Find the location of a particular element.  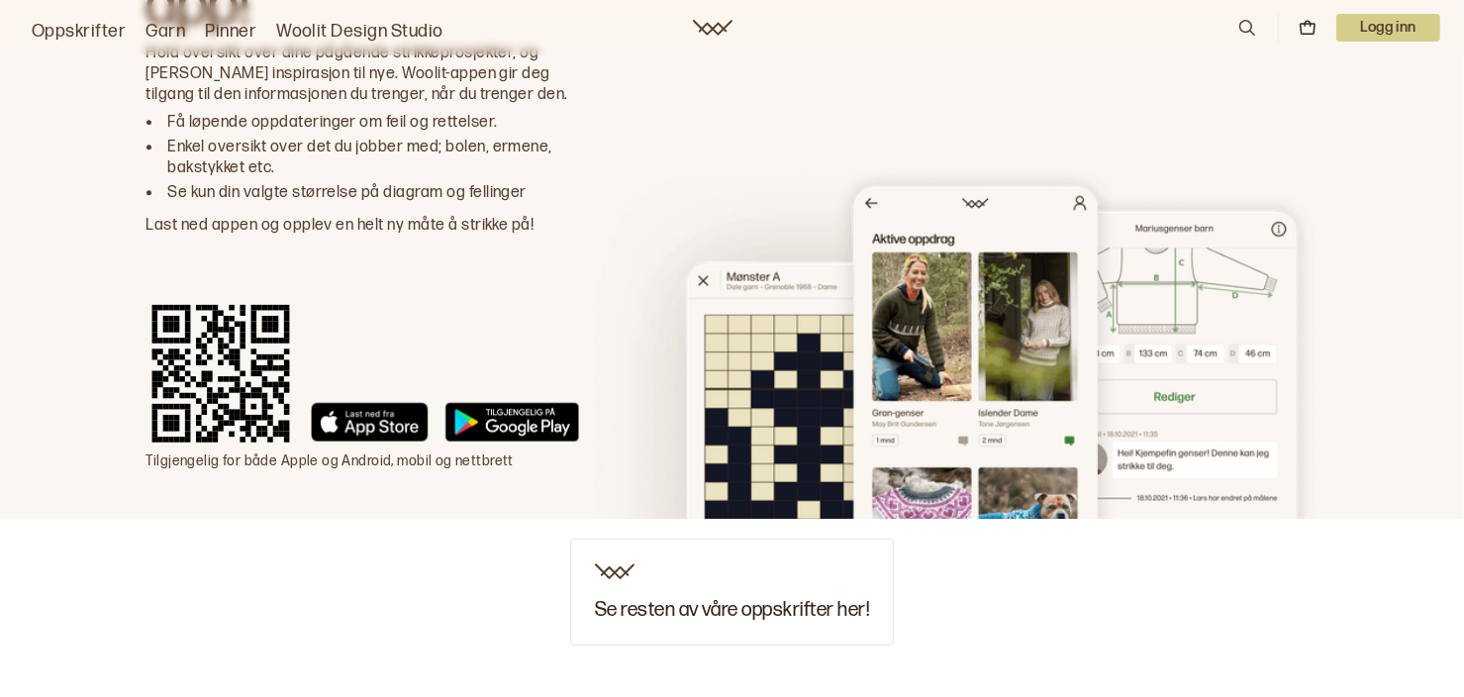

p: Last ned appen og opplev en helt ny måte å strikke på! is located at coordinates (362, 226).